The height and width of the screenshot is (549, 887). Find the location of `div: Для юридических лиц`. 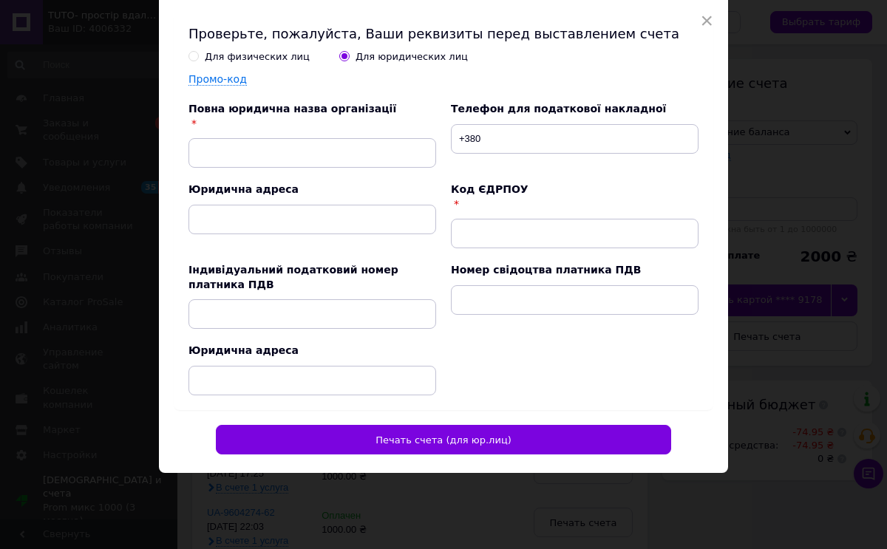

div: Для юридических лиц is located at coordinates (412, 57).